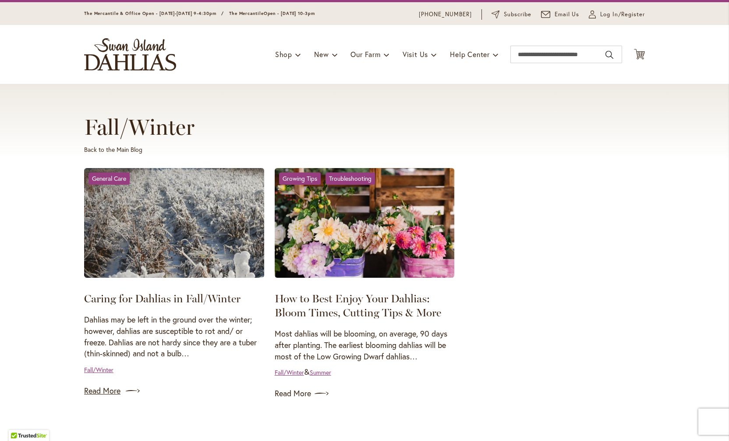 The image size is (729, 441). What do you see at coordinates (366, 54) in the screenshot?
I see `span: Our Farm` at bounding box center [366, 54].